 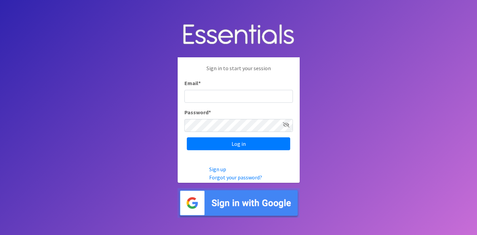 What do you see at coordinates (239, 72) in the screenshot?
I see `p: Sign in to start your session` at bounding box center [239, 72].